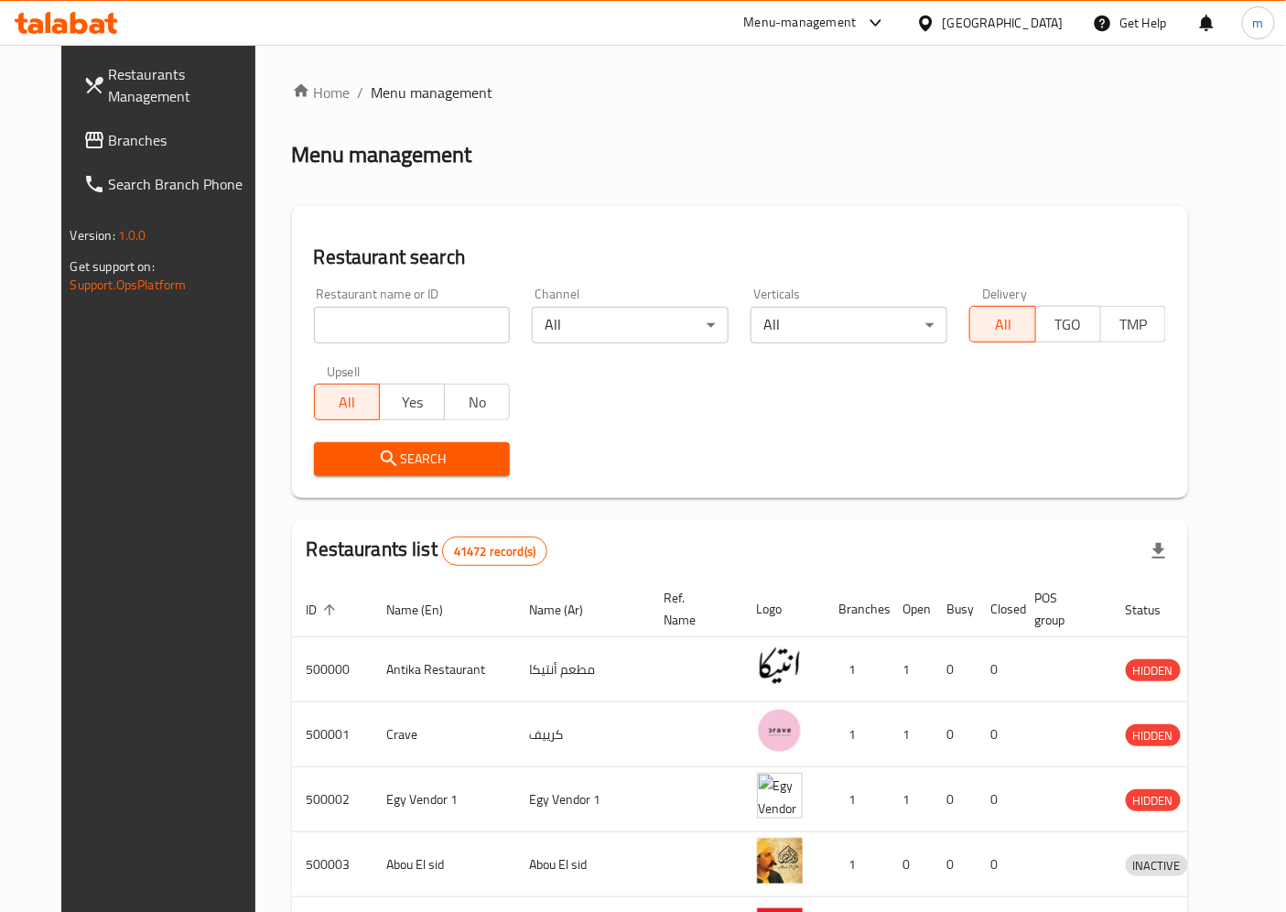 The width and height of the screenshot is (1286, 912). I want to click on span: Menu management, so click(432, 92).